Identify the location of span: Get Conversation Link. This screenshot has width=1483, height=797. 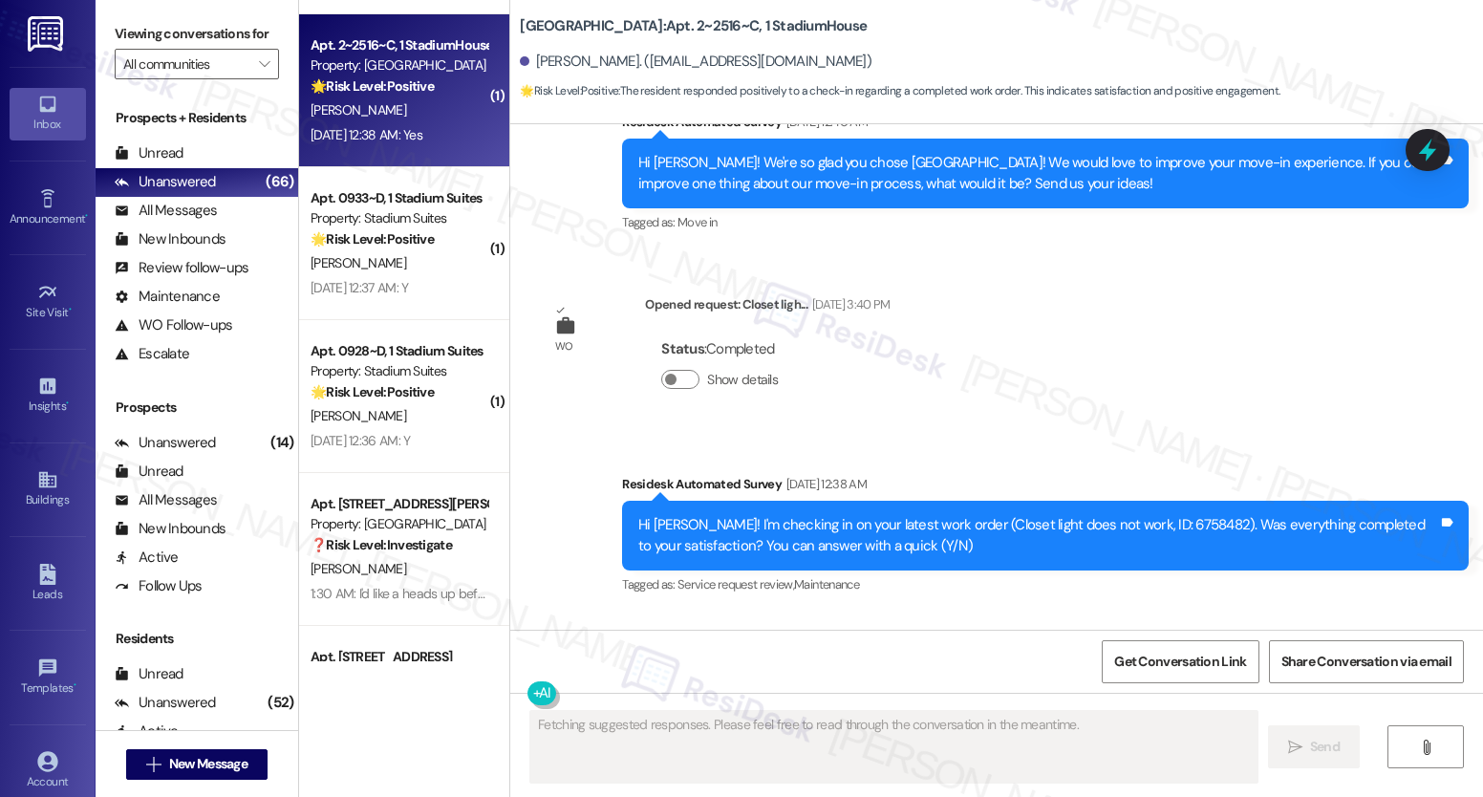
(1180, 661).